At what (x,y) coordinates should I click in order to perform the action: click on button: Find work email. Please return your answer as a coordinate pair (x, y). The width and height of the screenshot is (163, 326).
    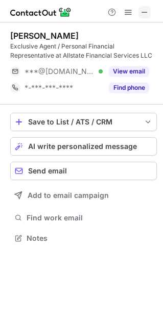
    Looking at the image, I should click on (83, 218).